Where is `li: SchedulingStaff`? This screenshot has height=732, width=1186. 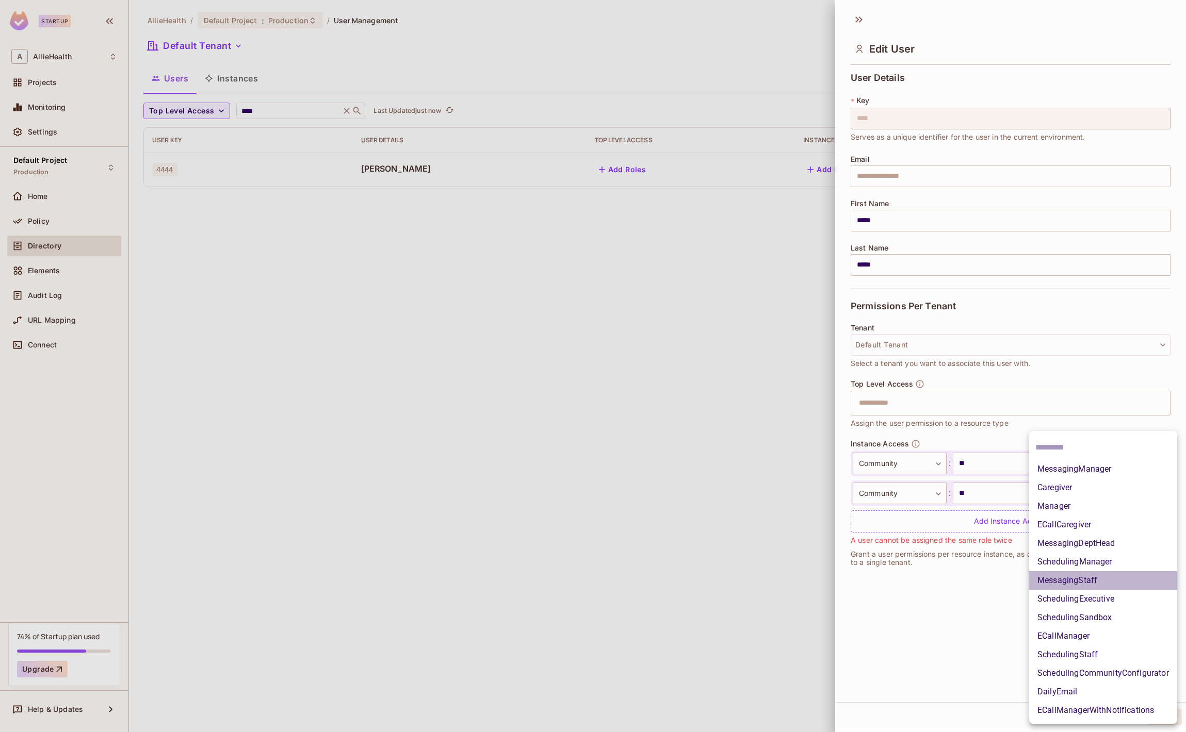
li: SchedulingStaff is located at coordinates (1103, 655).